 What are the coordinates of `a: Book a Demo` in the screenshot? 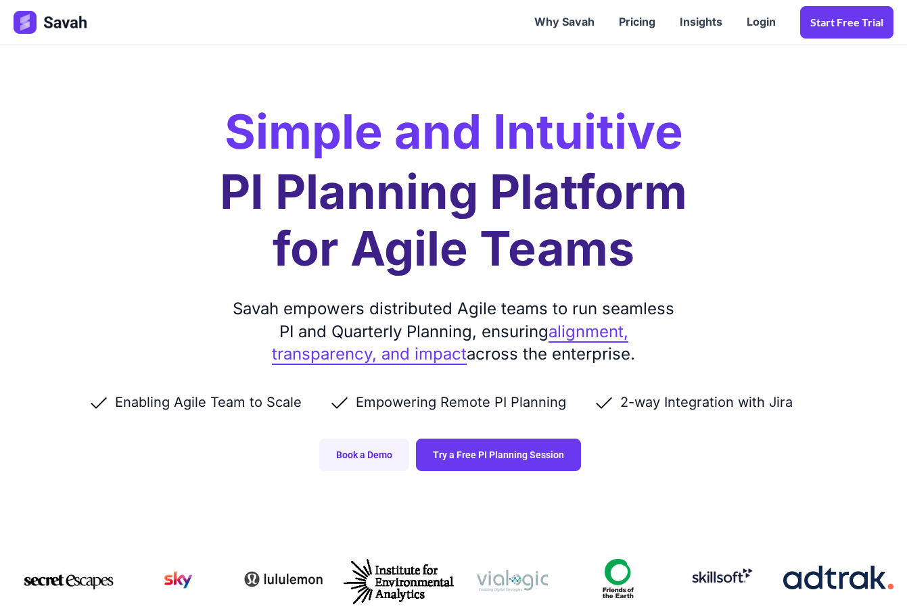 It's located at (364, 455).